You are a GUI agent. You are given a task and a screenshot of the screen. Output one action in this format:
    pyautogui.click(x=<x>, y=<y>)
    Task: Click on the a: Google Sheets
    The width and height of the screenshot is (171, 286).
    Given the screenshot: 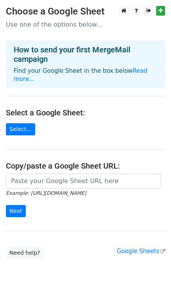 What is the action you would take?
    pyautogui.click(x=141, y=251)
    